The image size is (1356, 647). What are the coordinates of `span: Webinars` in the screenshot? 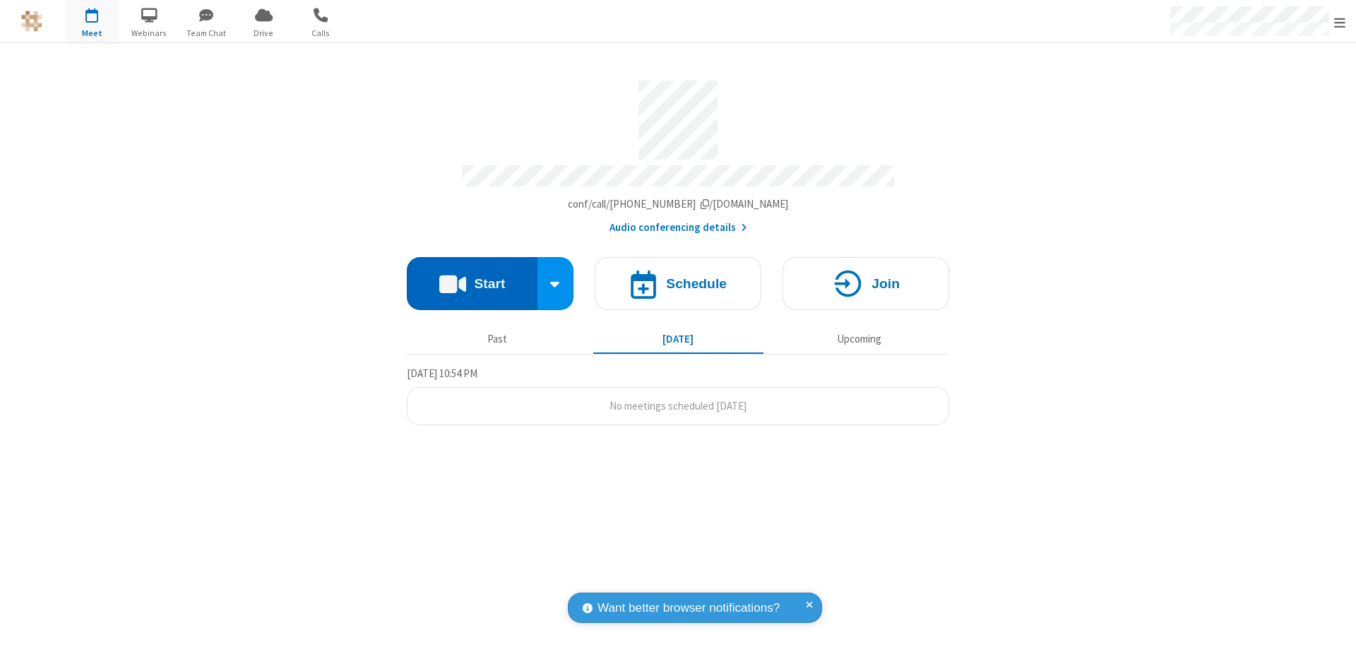 It's located at (149, 33).